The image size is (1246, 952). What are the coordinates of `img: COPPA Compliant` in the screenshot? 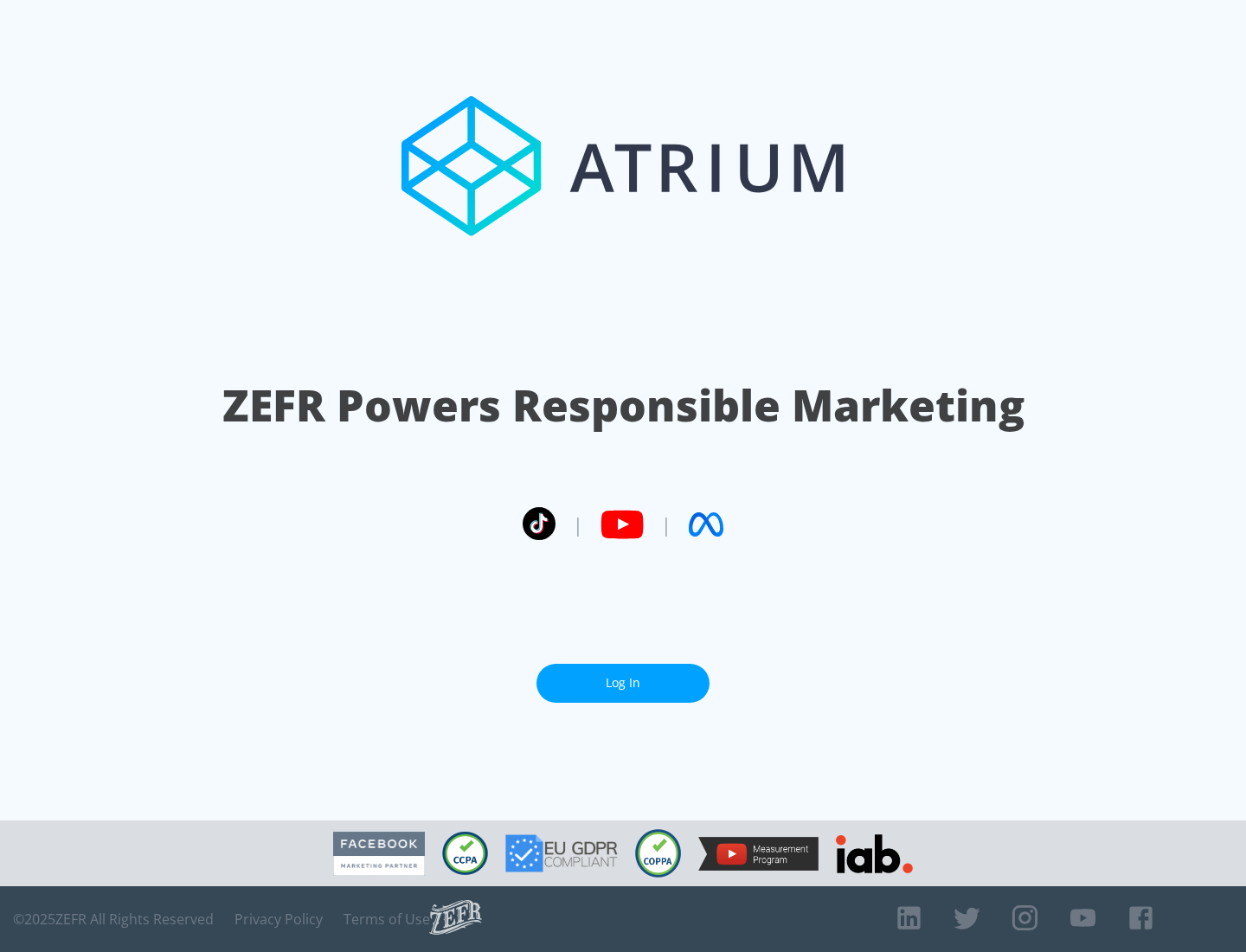 It's located at (658, 853).